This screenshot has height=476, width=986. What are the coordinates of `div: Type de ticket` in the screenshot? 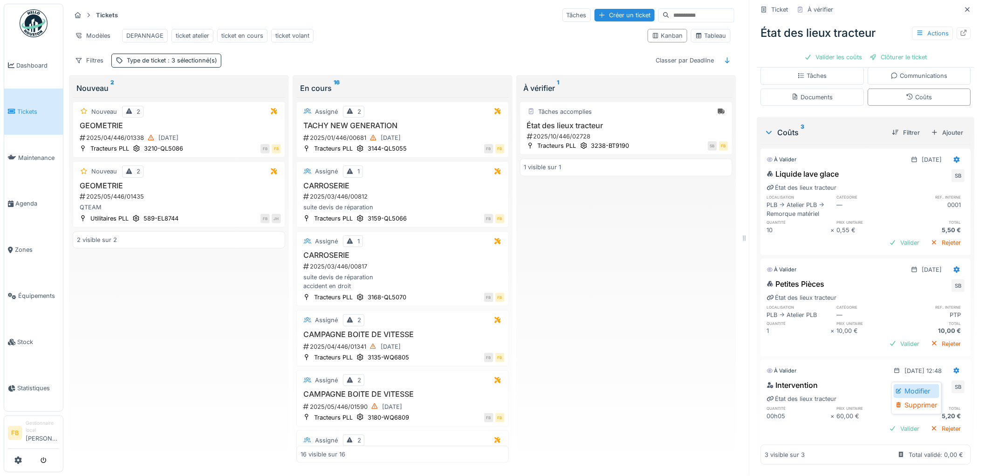 It's located at (172, 60).